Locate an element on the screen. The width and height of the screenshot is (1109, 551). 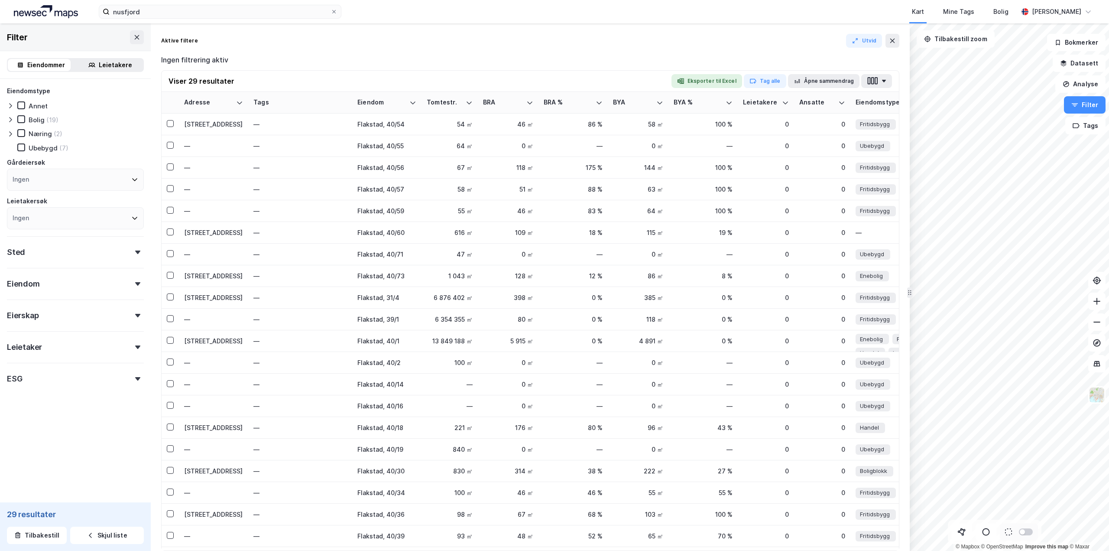
div: BRA % is located at coordinates (568, 102).